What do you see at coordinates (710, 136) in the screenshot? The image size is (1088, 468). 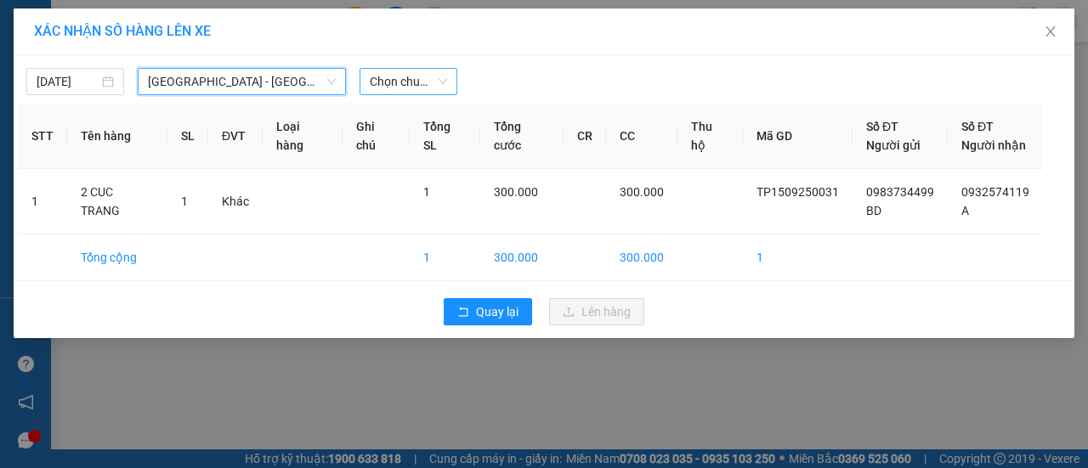 I see `th: Thu hộ` at bounding box center [710, 136].